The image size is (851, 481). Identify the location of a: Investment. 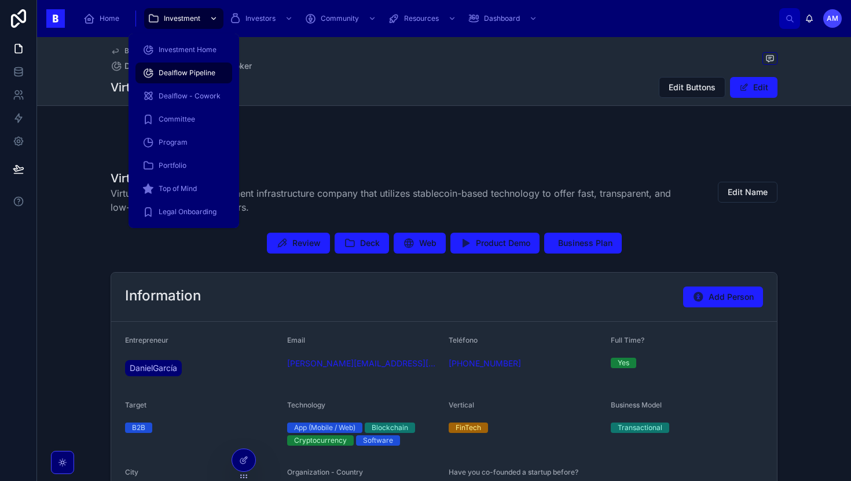
(183, 19).